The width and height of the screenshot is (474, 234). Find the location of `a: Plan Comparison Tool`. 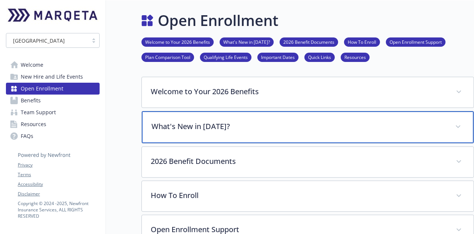

a: Plan Comparison Tool is located at coordinates (168, 57).